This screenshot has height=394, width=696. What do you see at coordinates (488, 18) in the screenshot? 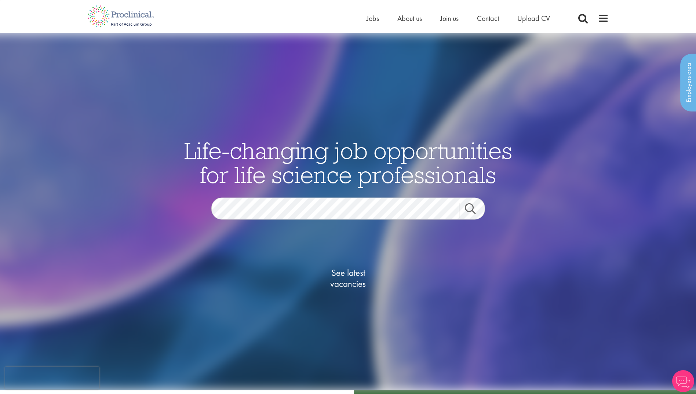
I see `span: Contact` at bounding box center [488, 18].